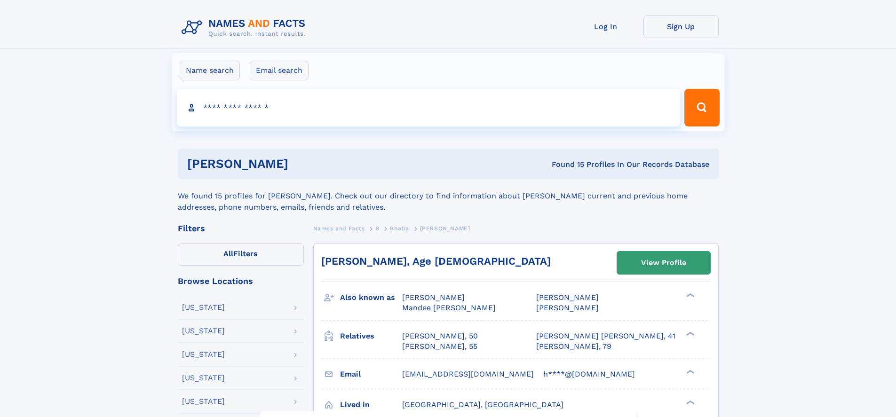 The height and width of the screenshot is (417, 896). What do you see at coordinates (399, 228) in the screenshot?
I see `a: Bhatia` at bounding box center [399, 228].